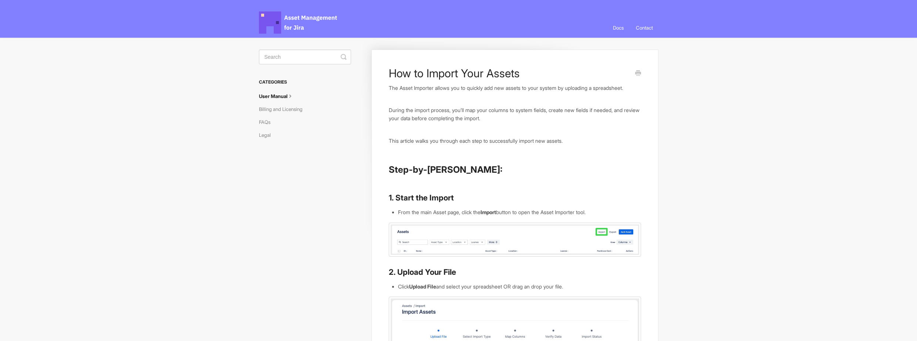 The height and width of the screenshot is (341, 917). Describe the element at coordinates (267, 122) in the screenshot. I see `a: FAQs` at that location.